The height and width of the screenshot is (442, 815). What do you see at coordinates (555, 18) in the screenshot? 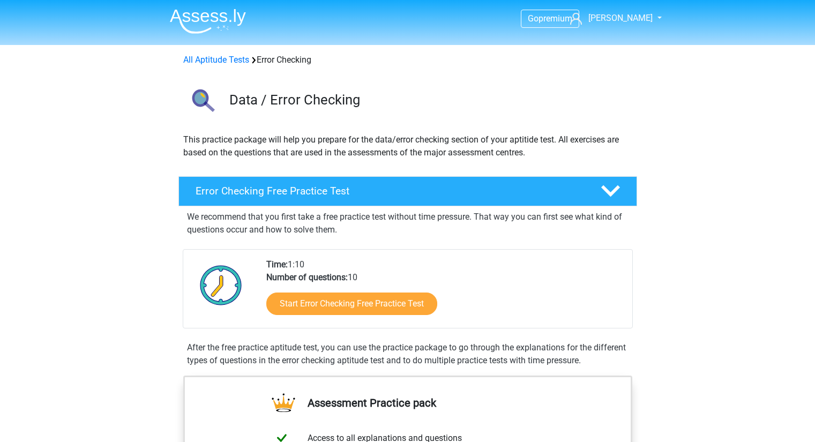
I see `span: premium` at bounding box center [555, 18].